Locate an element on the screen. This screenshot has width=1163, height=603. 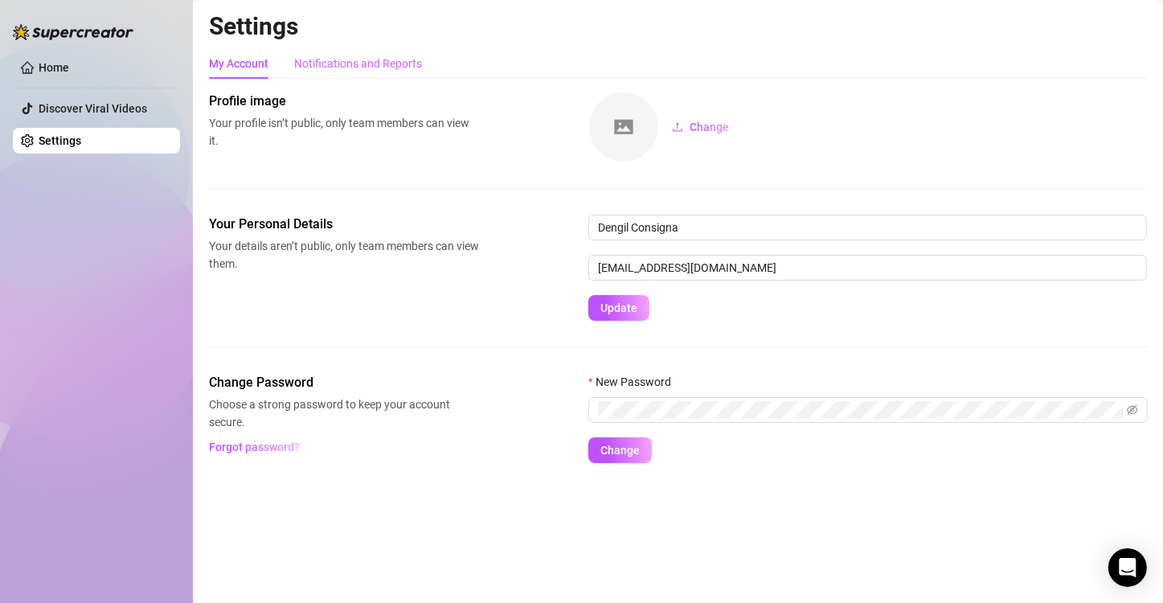
div: My Account is located at coordinates (239, 63).